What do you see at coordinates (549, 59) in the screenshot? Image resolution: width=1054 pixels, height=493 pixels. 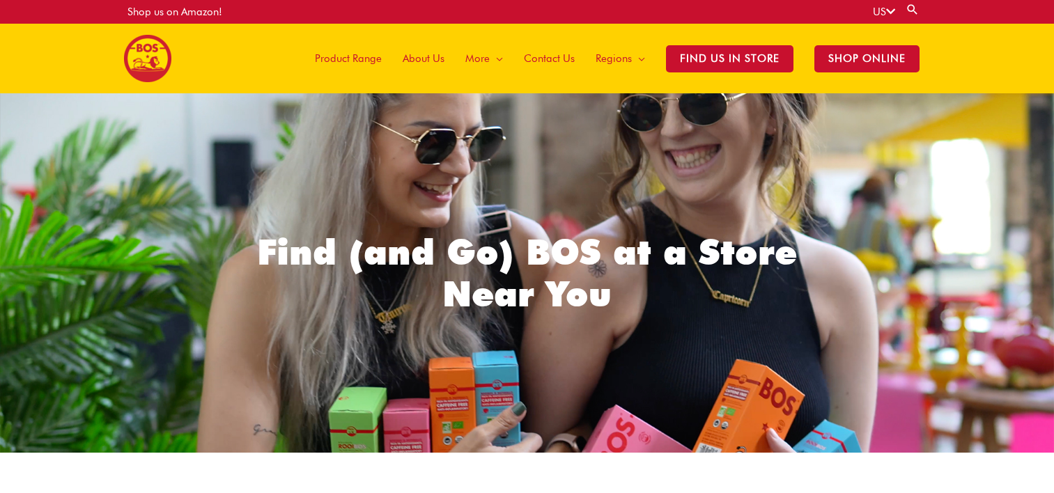 I see `span: Contact Us` at bounding box center [549, 59].